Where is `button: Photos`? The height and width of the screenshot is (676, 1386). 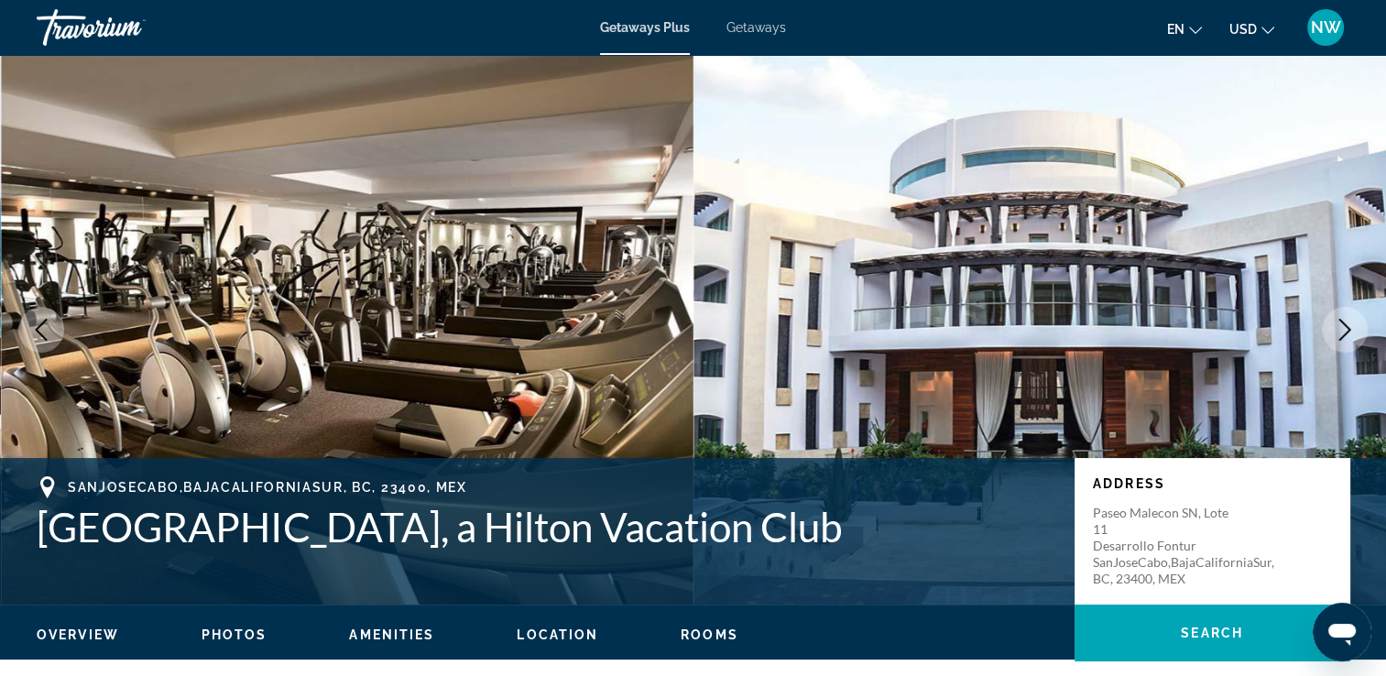
button: Photos is located at coordinates (234, 635).